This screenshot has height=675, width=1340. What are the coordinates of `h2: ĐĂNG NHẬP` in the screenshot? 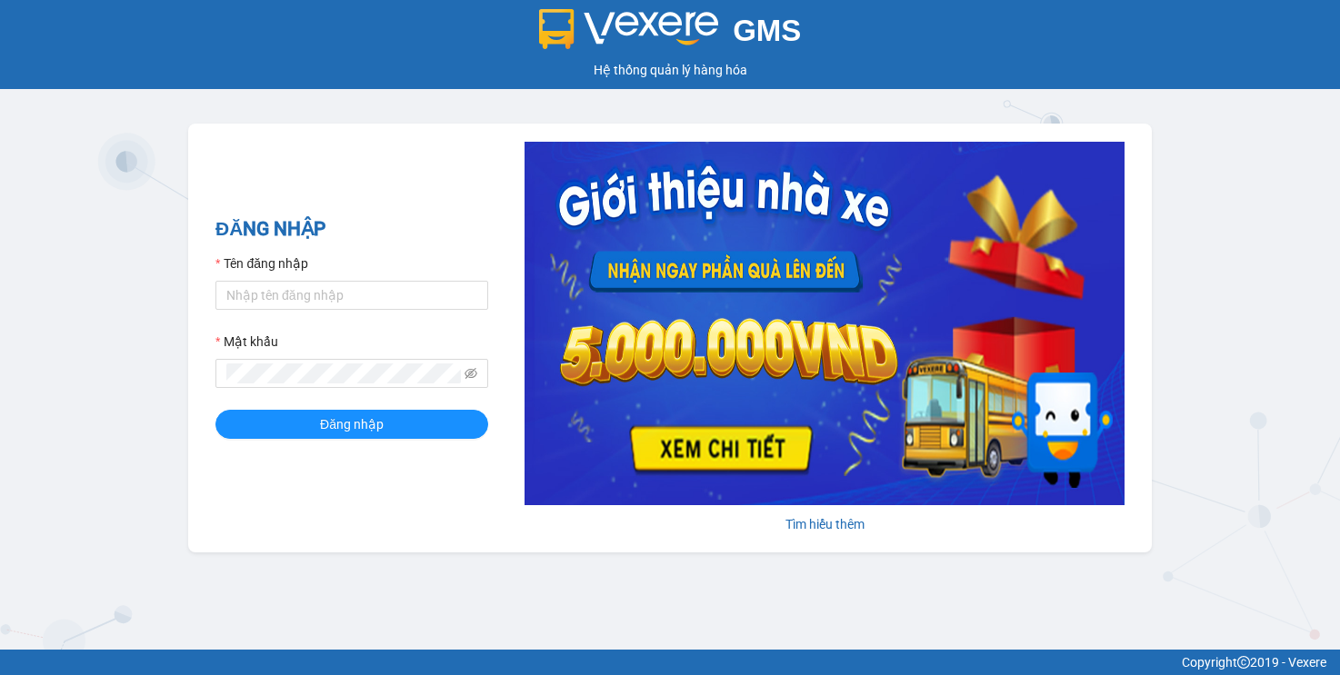 It's located at (352, 229).